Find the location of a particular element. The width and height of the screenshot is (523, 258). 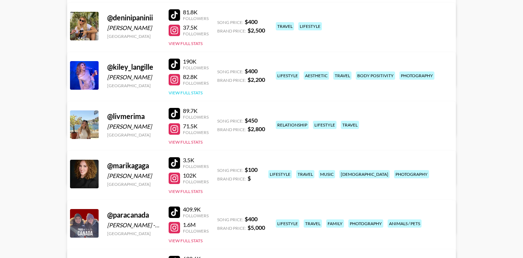

div: @ deninipaninii is located at coordinates (134, 17).